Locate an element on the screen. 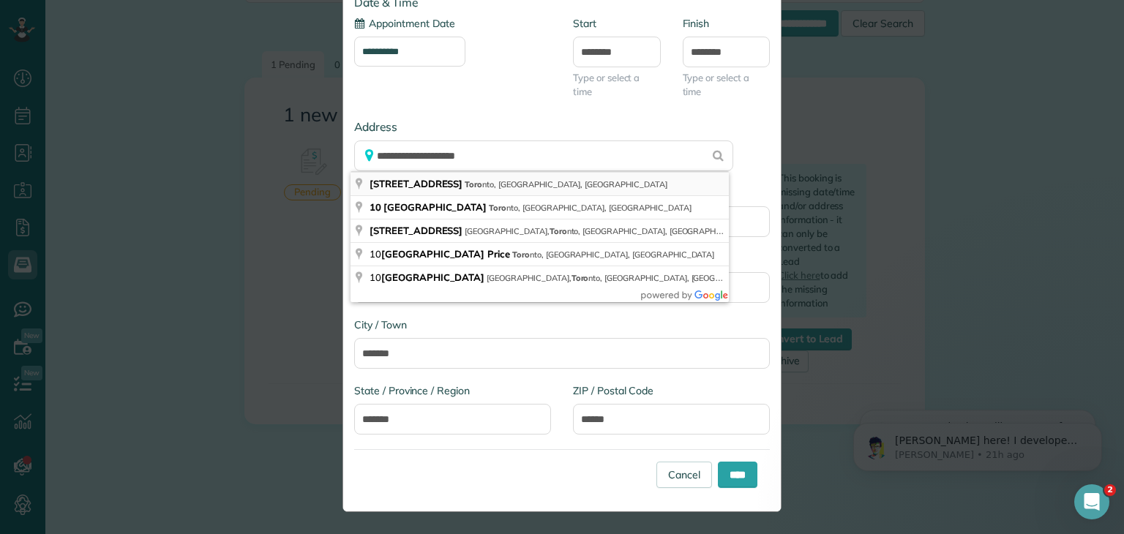 Image resolution: width=1124 pixels, height=534 pixels. h4: Address is located at coordinates (562, 127).